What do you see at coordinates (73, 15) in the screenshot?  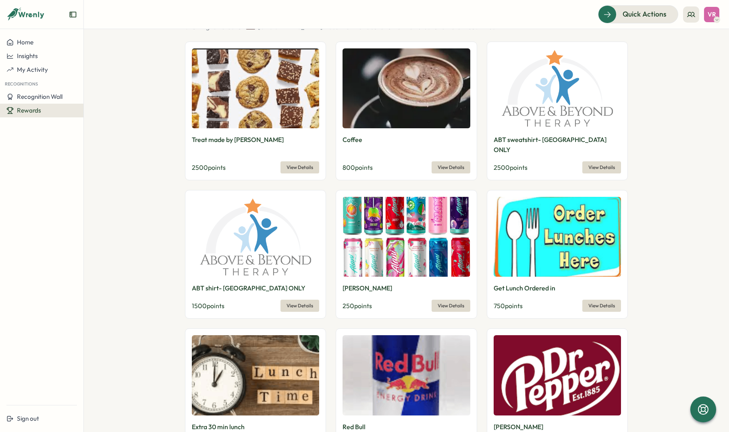 I see `button: Expand sidebar` at bounding box center [73, 15].